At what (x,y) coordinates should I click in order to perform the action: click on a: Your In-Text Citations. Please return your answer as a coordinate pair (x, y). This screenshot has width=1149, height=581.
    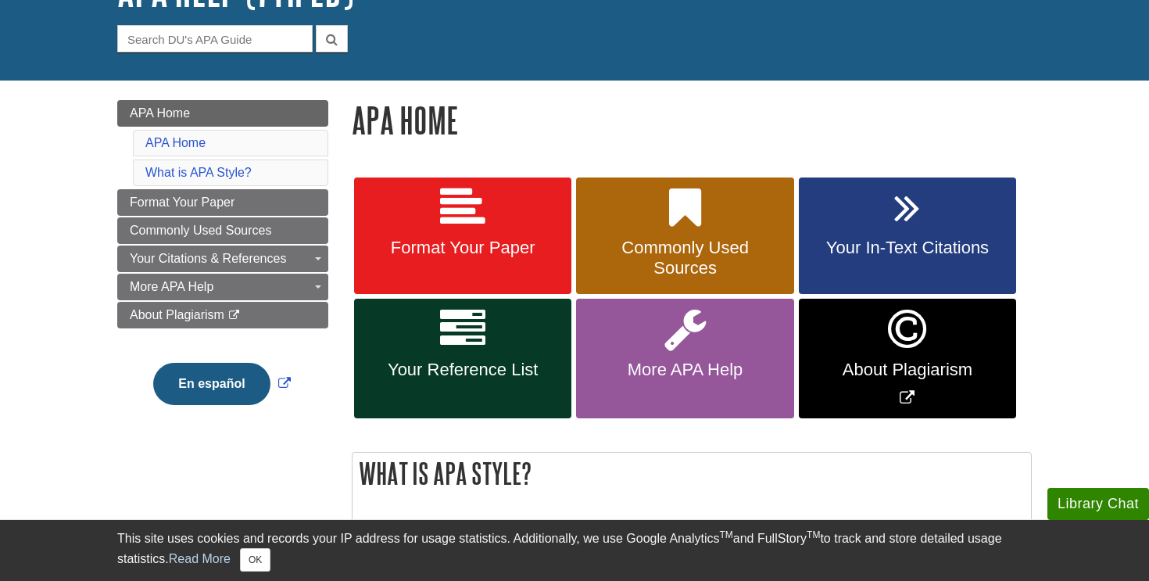
    Looking at the image, I should click on (907, 236).